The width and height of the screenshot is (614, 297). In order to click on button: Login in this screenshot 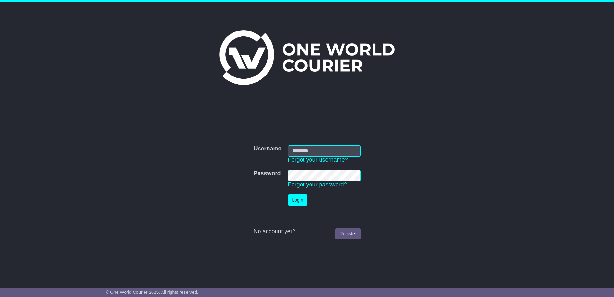, I will do `click(298, 200)`.